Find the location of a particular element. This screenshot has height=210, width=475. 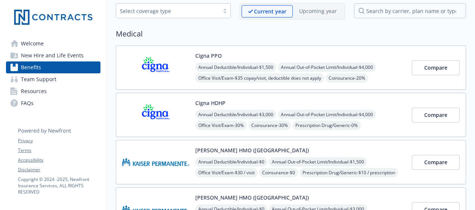

span: Office Visit/Exam - $30 / visit is located at coordinates (226, 173).